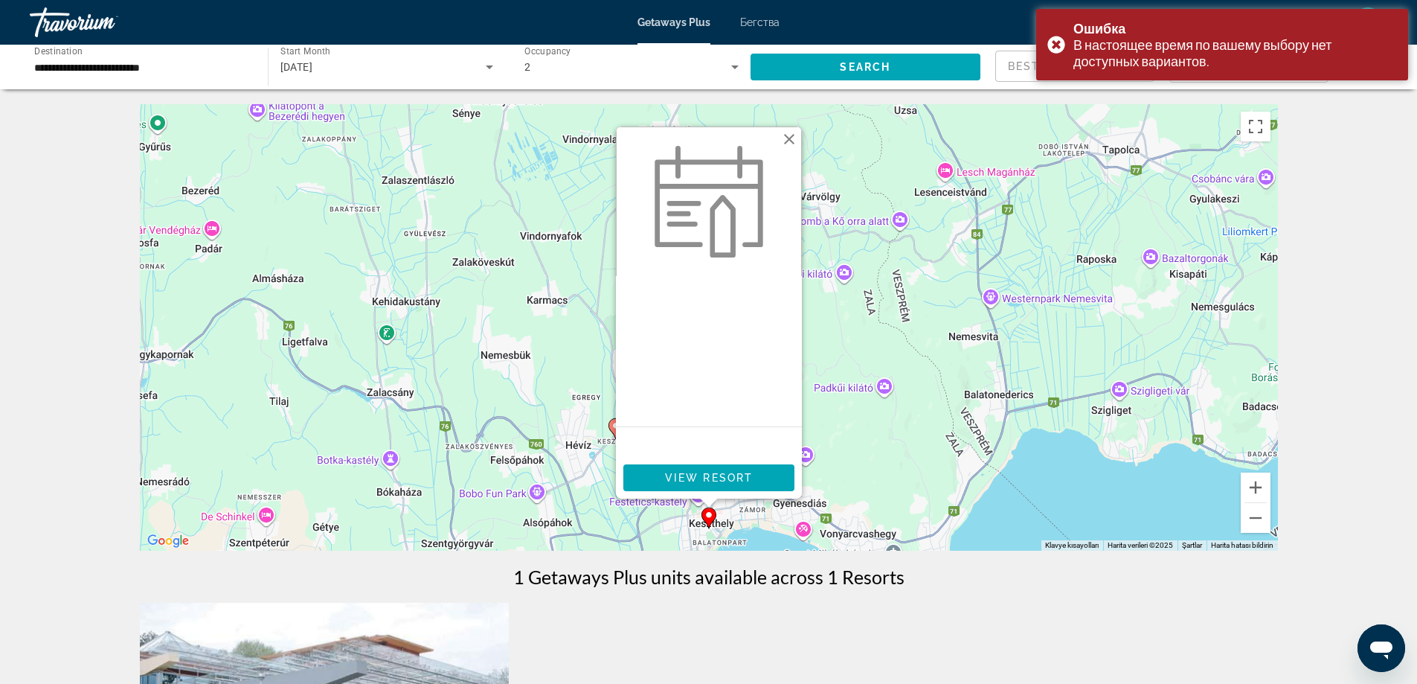 This screenshot has width=1417, height=684. I want to click on button: Search, so click(866, 67).